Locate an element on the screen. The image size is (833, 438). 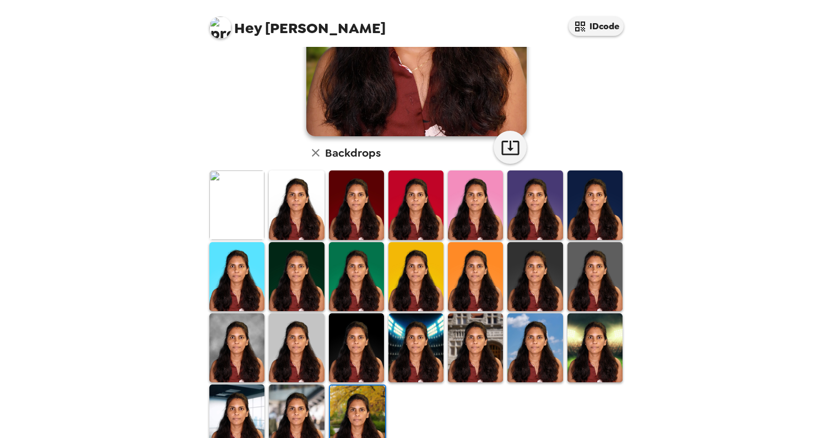
button: IDcode is located at coordinates (596, 26).